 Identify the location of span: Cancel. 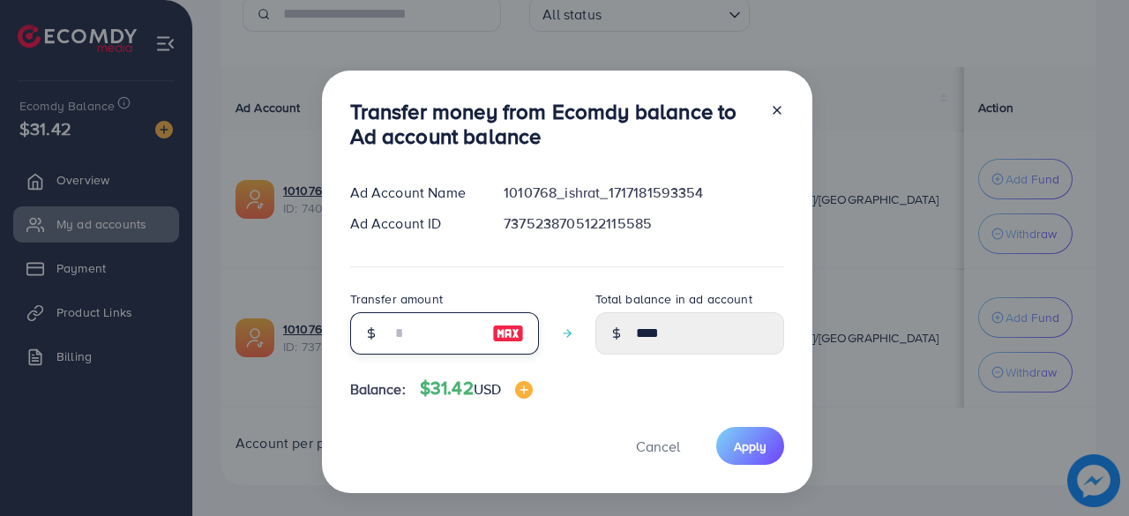
(658, 446).